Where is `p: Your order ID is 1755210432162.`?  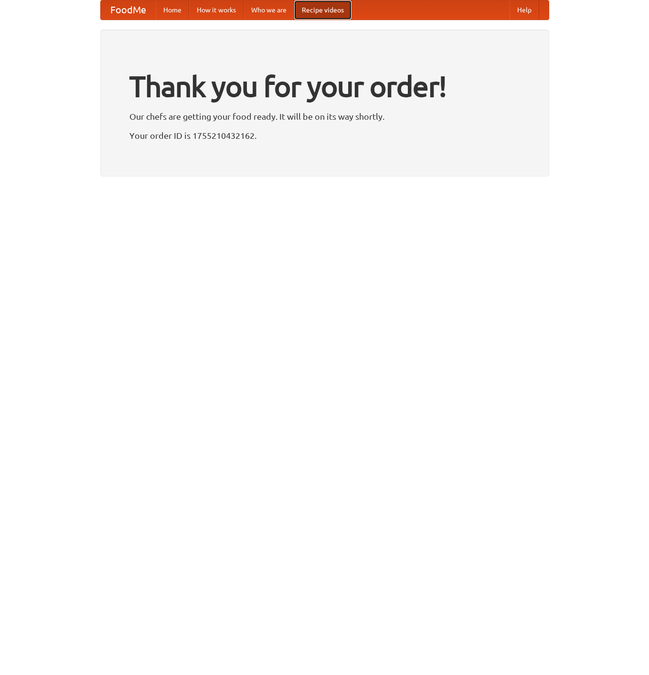 p: Your order ID is 1755210432162. is located at coordinates (325, 136).